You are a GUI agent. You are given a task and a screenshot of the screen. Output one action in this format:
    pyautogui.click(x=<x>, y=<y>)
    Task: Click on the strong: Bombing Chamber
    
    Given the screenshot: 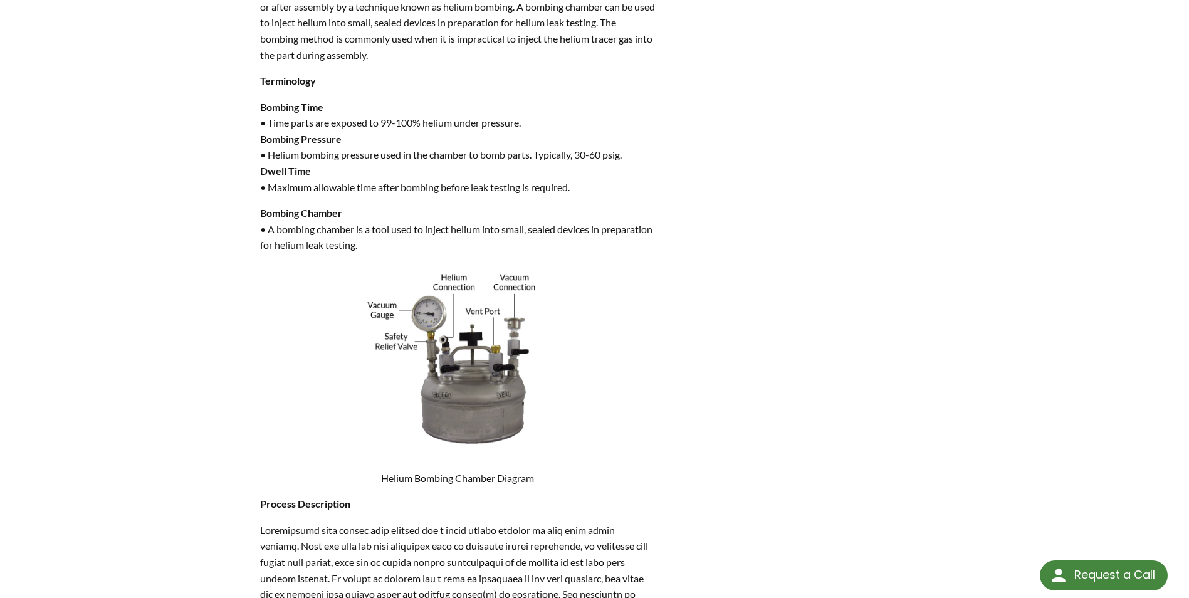 What is the action you would take?
    pyautogui.click(x=301, y=212)
    